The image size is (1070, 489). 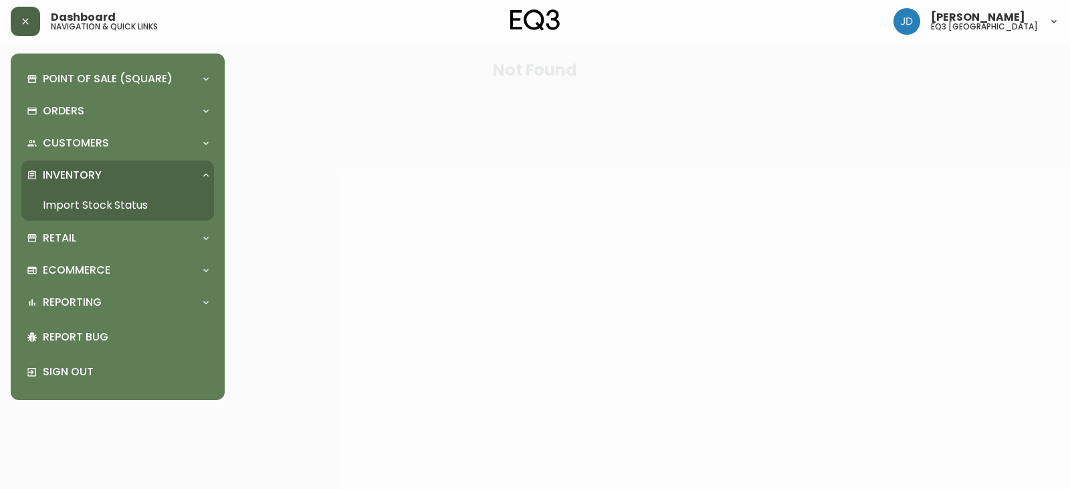 What do you see at coordinates (108, 79) in the screenshot?
I see `p: Point of Sale (Square)` at bounding box center [108, 79].